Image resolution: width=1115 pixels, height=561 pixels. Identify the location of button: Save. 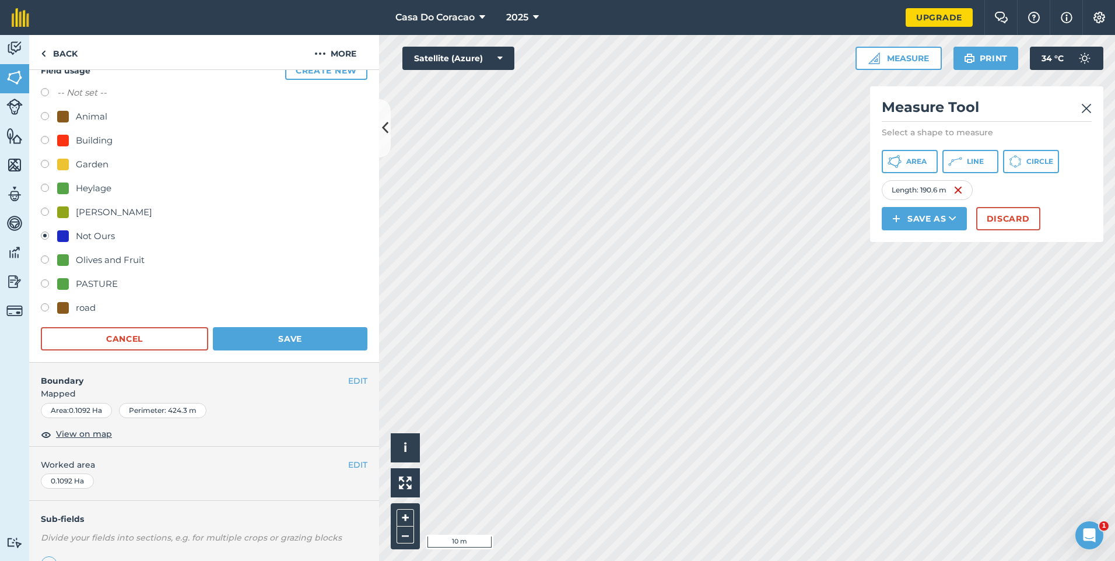
(290, 339).